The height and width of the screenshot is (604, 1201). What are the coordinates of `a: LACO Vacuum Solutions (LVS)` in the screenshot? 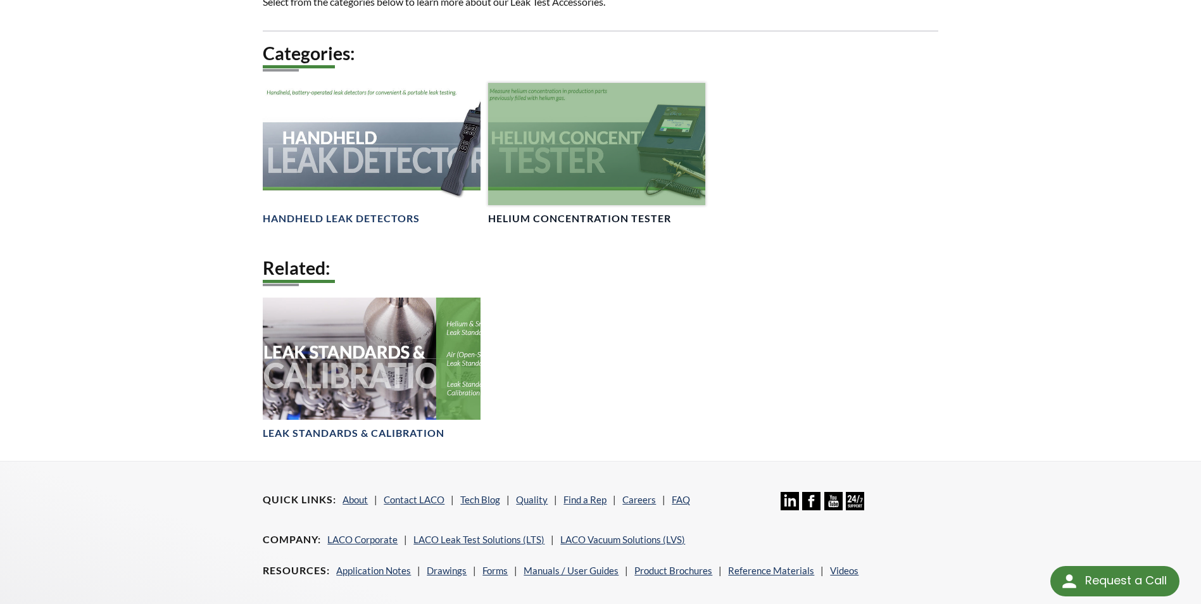 It's located at (622, 539).